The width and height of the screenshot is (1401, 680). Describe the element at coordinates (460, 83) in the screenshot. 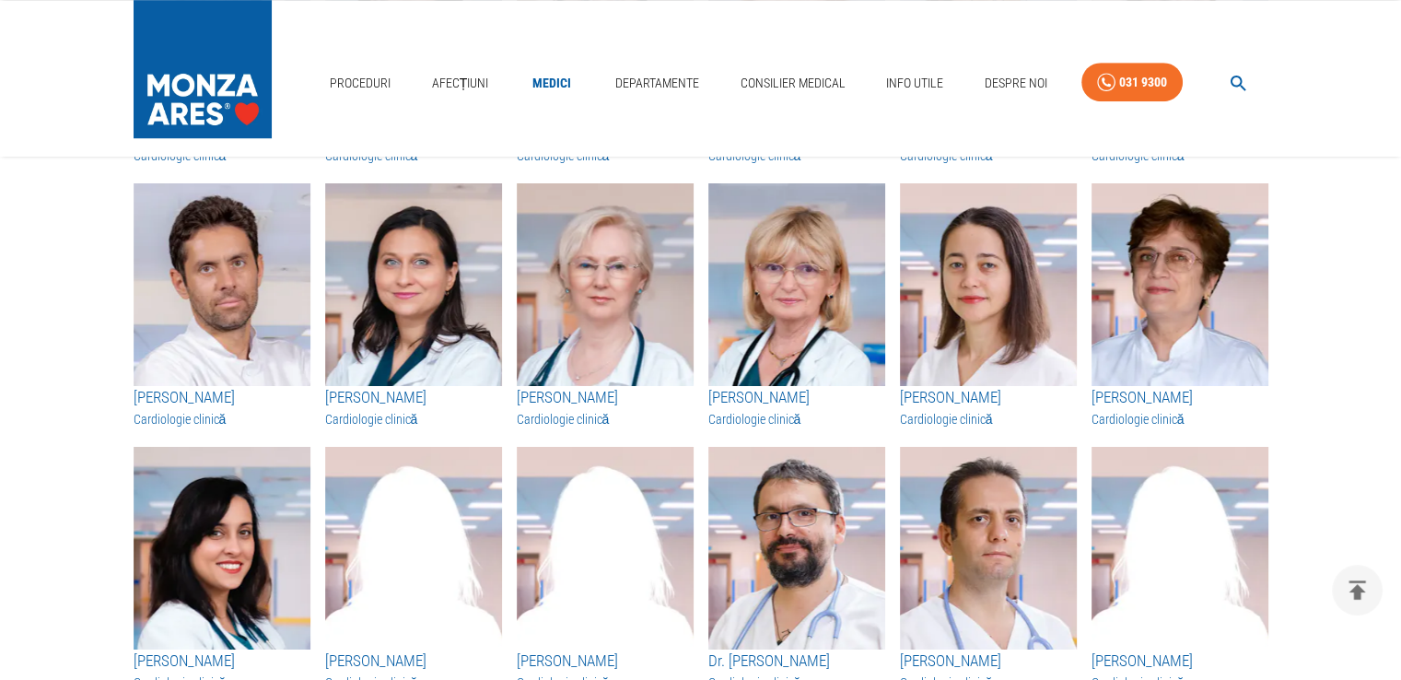

I see `a: Afecțiuni` at that location.